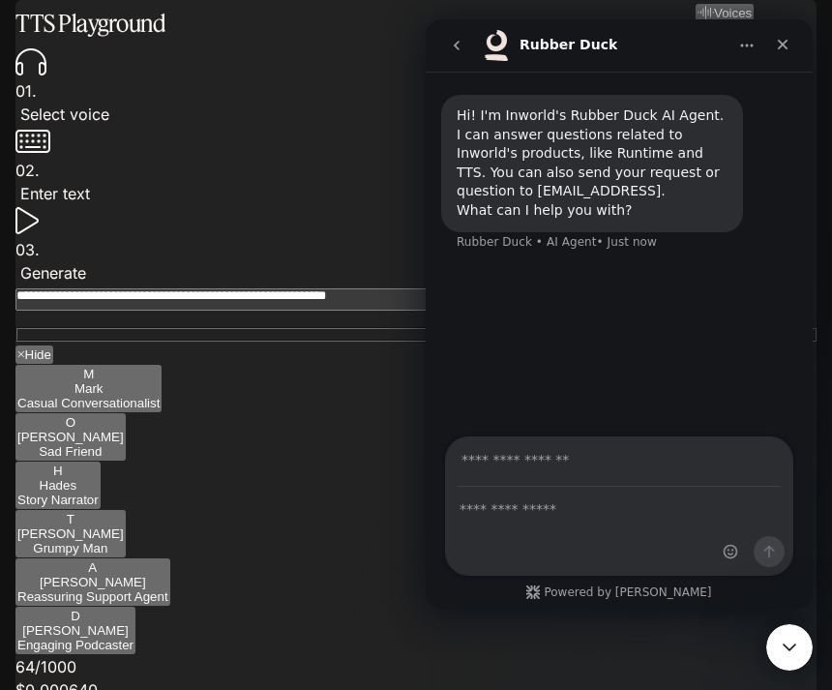 This screenshot has width=832, height=690. What do you see at coordinates (142, 25) in the screenshot?
I see `h1: Rubber Duck` at bounding box center [142, 25].